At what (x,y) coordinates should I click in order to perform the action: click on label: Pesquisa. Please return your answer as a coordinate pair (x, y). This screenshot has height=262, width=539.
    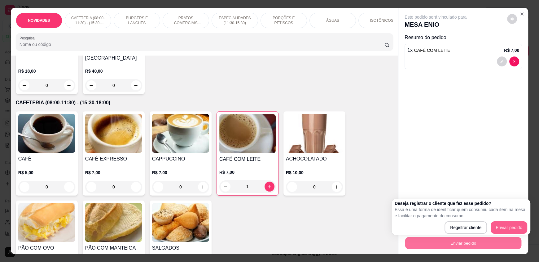
    Looking at the image, I should click on (28, 38).